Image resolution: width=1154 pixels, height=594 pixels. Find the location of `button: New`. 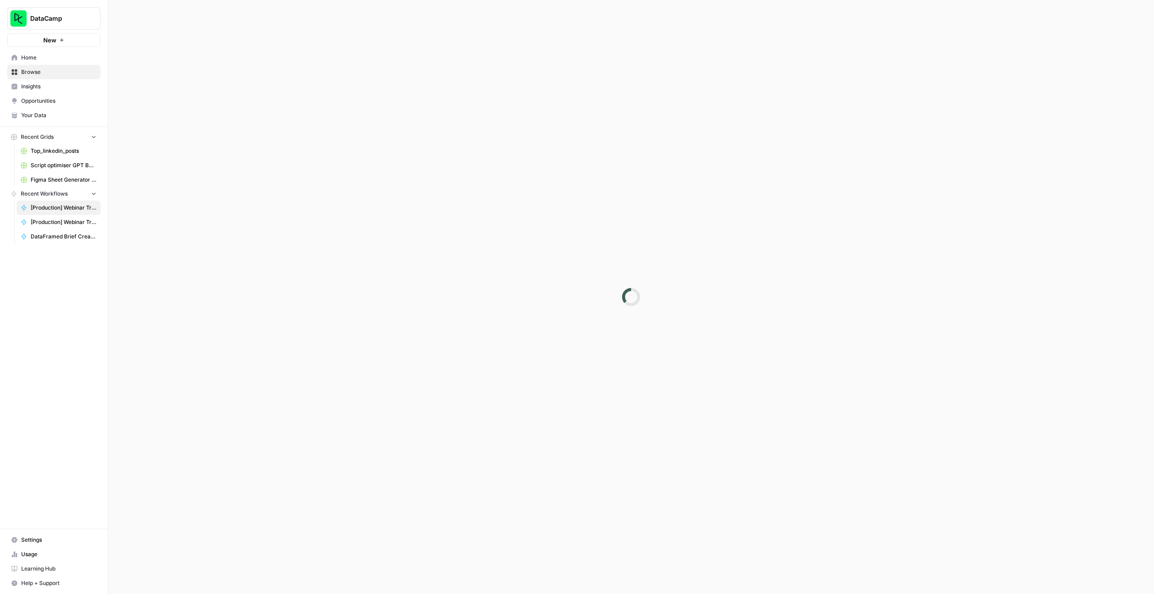

button: New is located at coordinates (54, 40).